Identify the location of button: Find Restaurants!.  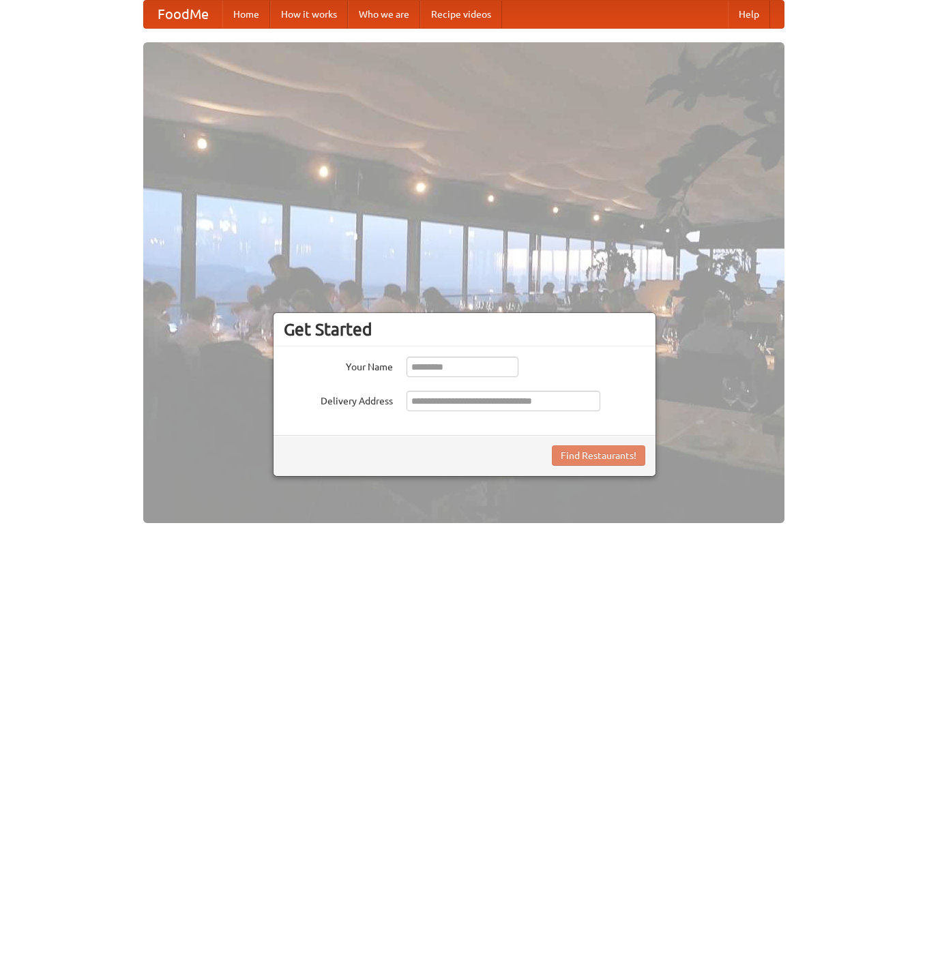
(598, 456).